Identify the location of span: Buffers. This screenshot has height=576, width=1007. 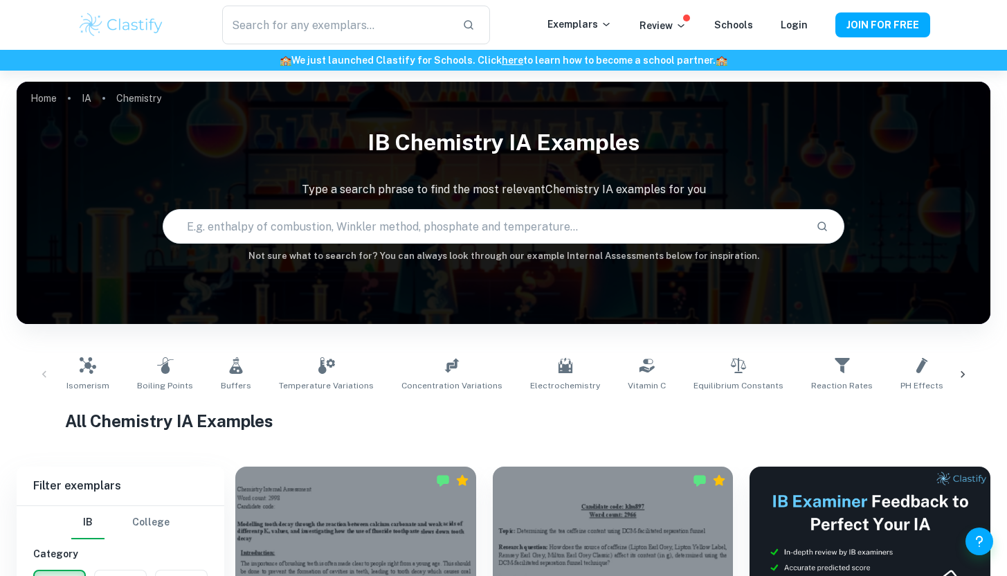
(236, 386).